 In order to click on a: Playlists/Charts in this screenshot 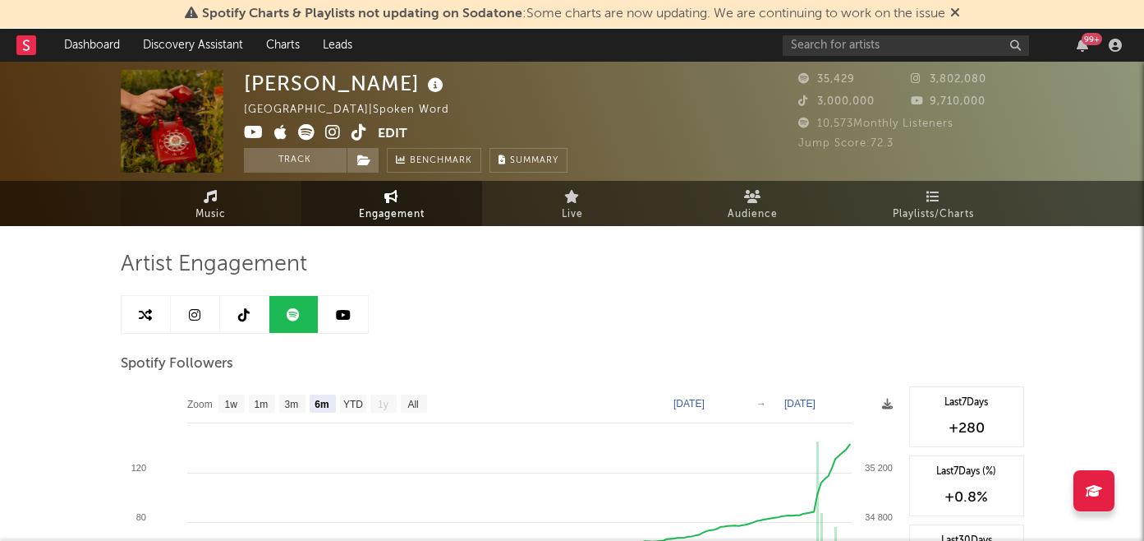, I will do `click(934, 203)`.